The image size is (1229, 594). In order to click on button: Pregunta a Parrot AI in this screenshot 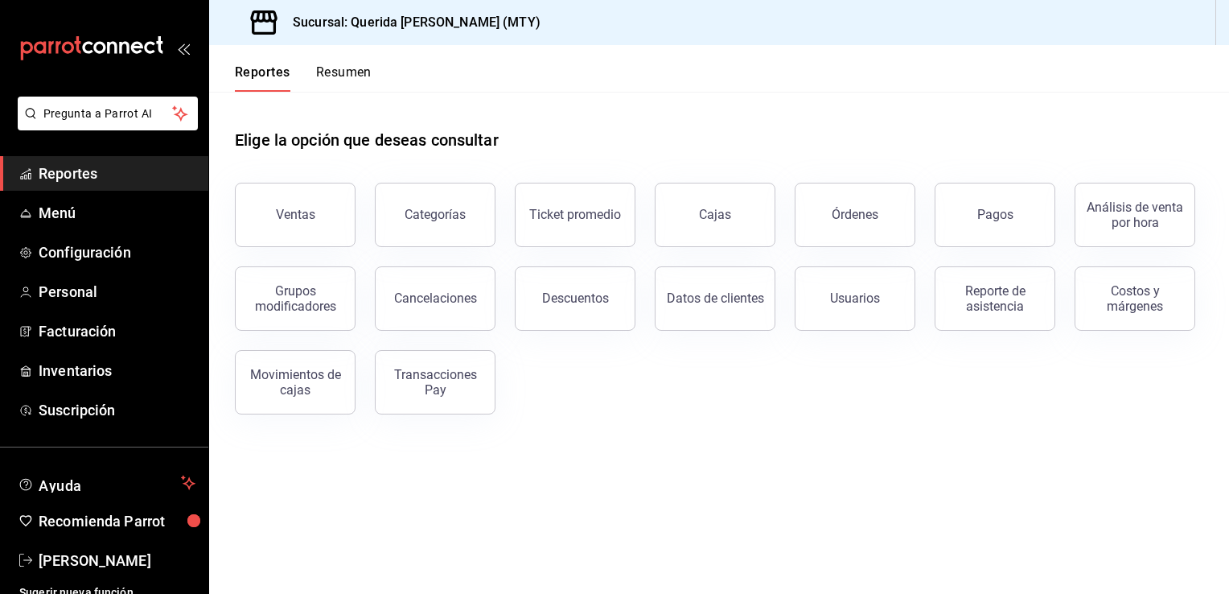, I will do `click(108, 113)`.